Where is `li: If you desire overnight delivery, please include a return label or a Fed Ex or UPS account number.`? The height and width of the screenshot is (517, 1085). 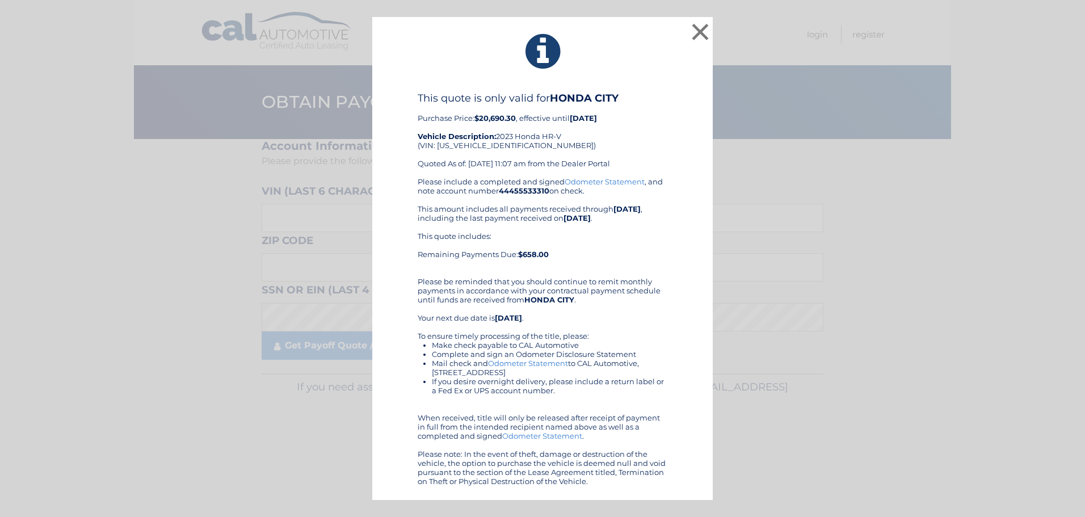 li: If you desire overnight delivery, please include a return label or a Fed Ex or UPS account number. is located at coordinates (549, 386).